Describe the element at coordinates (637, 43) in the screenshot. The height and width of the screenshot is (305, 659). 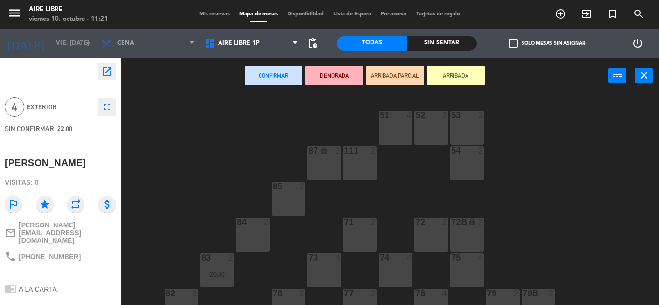
I see `i: power_settings_new` at that location.